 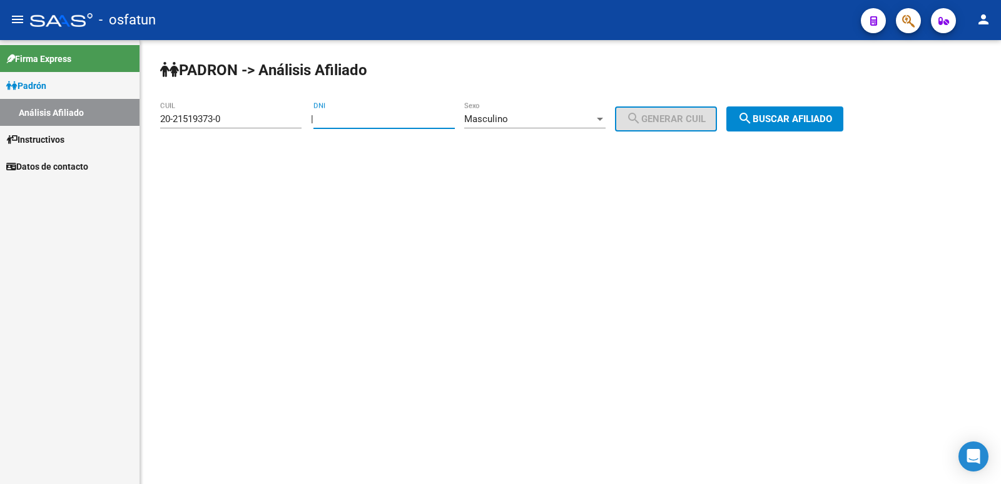 I want to click on span: Masculino, so click(x=486, y=119).